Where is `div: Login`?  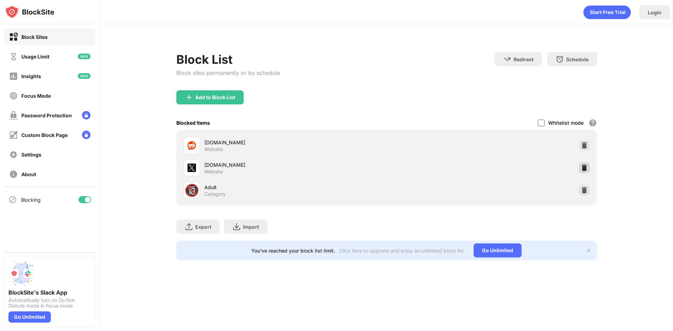
div: Login is located at coordinates (654, 12).